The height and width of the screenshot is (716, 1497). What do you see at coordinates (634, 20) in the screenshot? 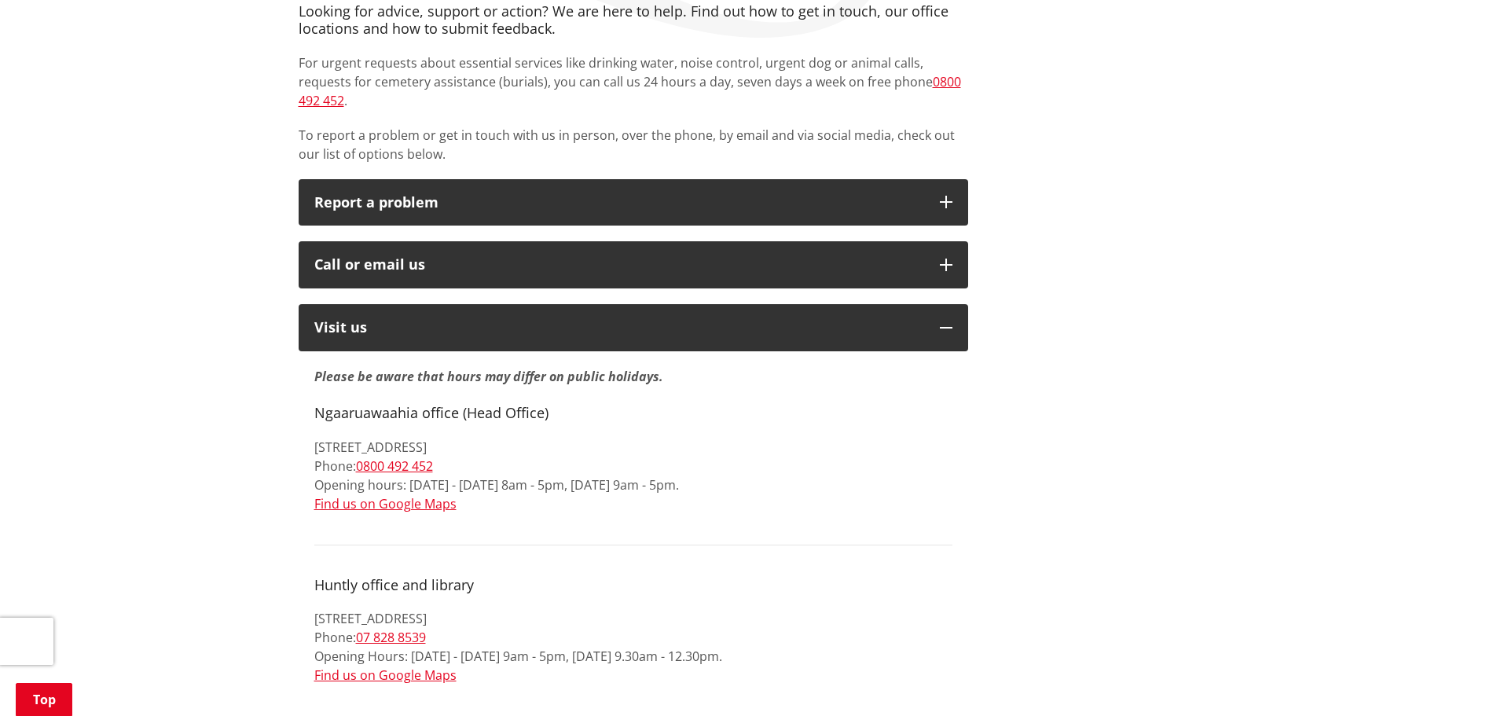
I see `h4: Looking for advice, support or action? We are here to help. Find out how to get in touch, our off...` at bounding box center [634, 20].